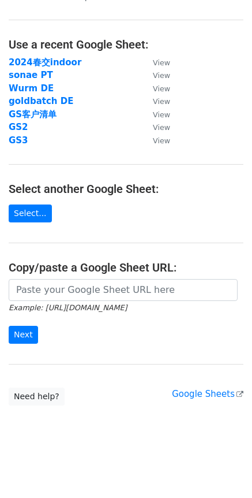 Image resolution: width=252 pixels, height=498 pixels. What do you see at coordinates (31, 88) in the screenshot?
I see `a: Wurm DE` at bounding box center [31, 88].